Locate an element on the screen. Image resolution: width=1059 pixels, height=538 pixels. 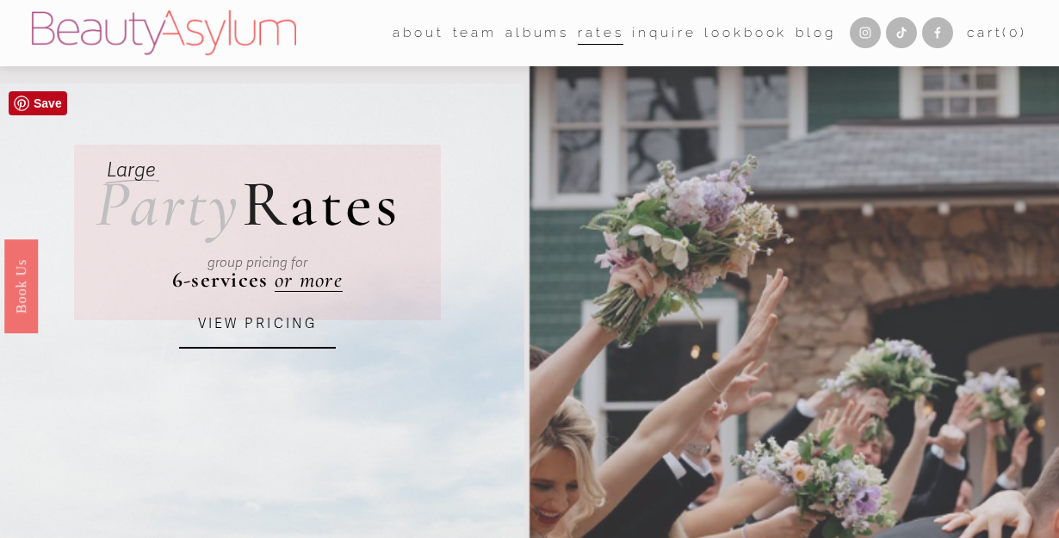
a: albums is located at coordinates (537, 33).